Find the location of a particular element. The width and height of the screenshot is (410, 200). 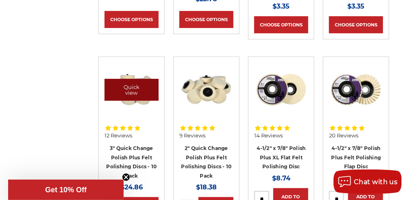

img: 3 inch polishing felt roloc discs is located at coordinates (131, 90).